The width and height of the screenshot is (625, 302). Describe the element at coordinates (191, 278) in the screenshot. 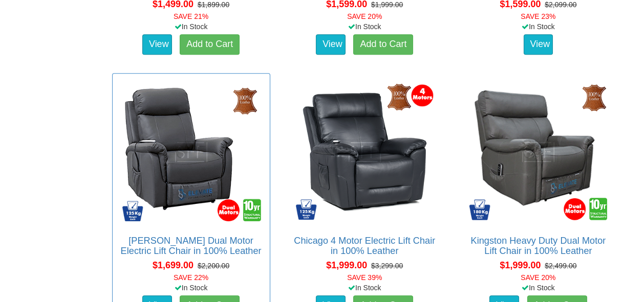

I see `font: SAVE 22%` at that location.